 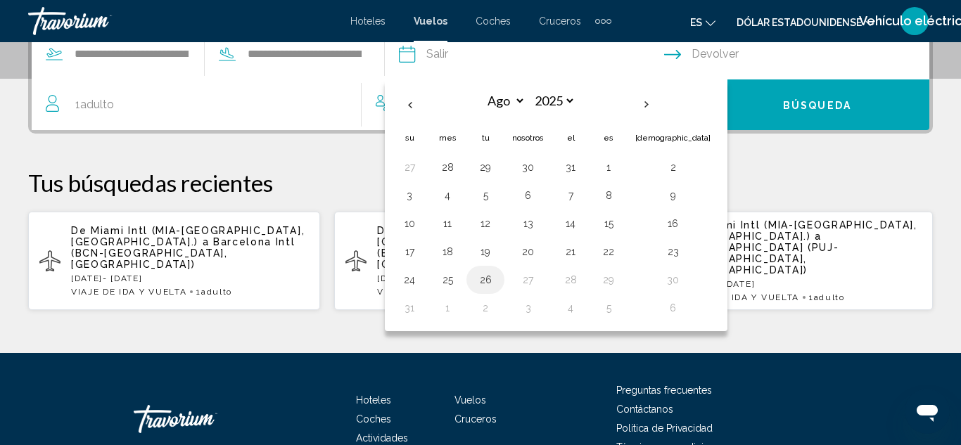 I want to click on button: Day 6, so click(x=447, y=308).